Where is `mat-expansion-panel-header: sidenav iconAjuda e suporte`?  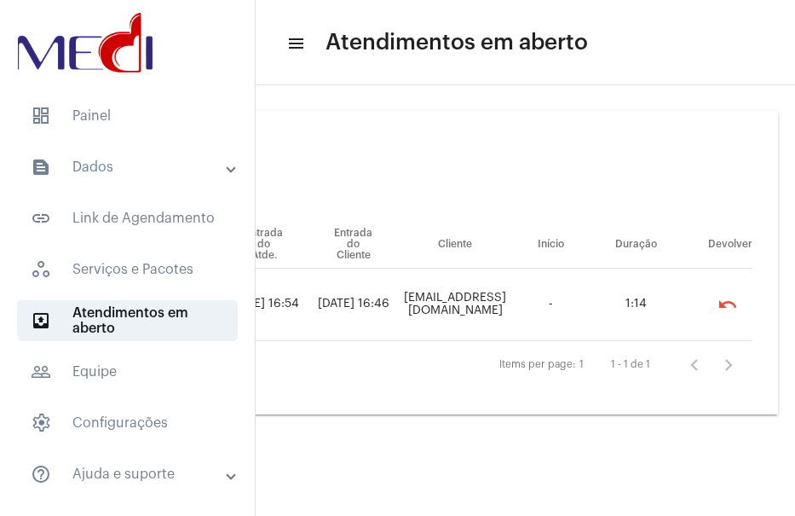
mat-expansion-panel-header: sidenav iconAjuda e suporte is located at coordinates (132, 474).